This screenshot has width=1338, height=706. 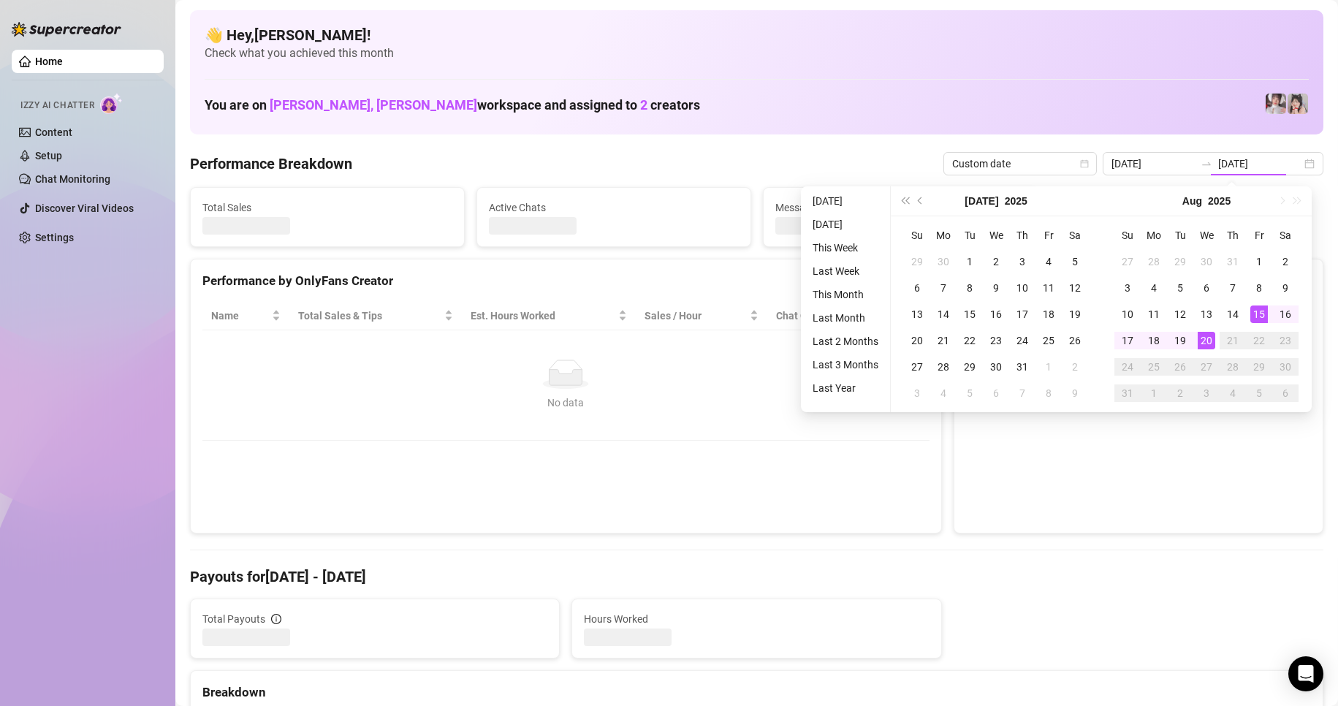 What do you see at coordinates (1207, 164) in the screenshot?
I see `span: swap-right` at bounding box center [1207, 164].